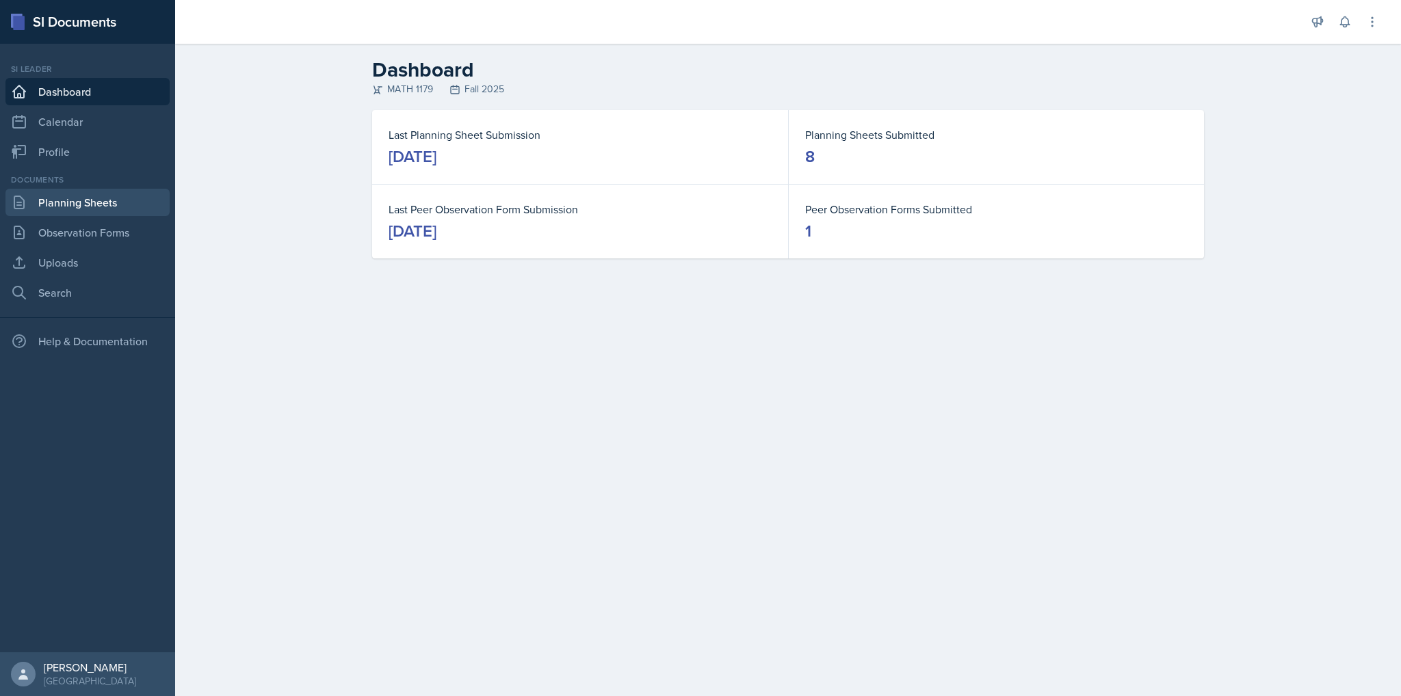 The image size is (1401, 696). Describe the element at coordinates (996, 135) in the screenshot. I see `dt: Planning Sheets Submitted` at that location.